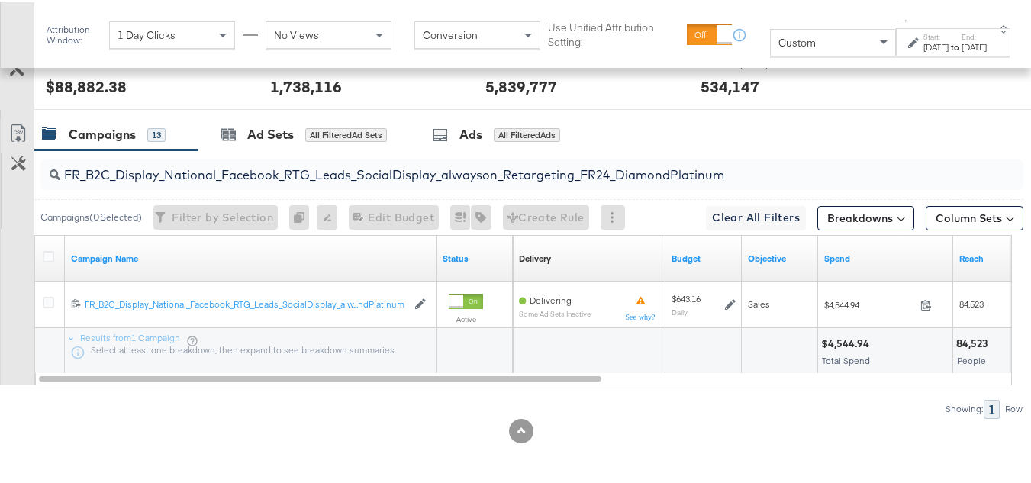 This screenshot has height=483, width=1031. I want to click on div: 13, so click(156, 133).